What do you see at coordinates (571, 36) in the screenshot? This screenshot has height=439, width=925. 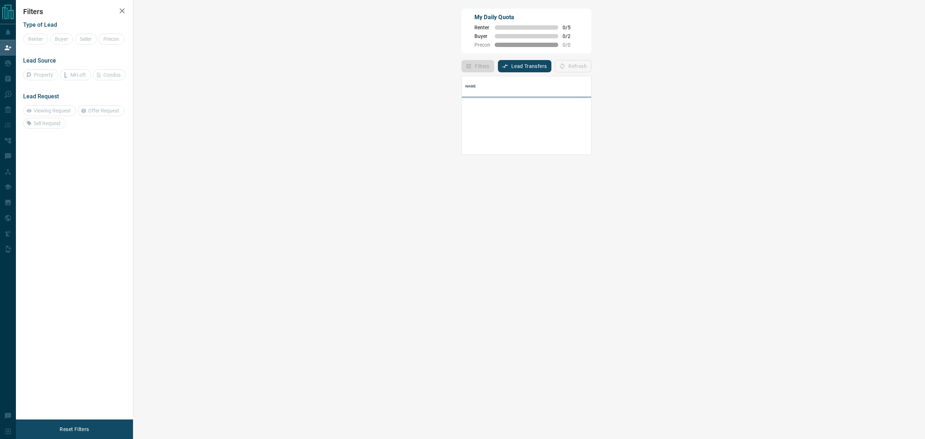 I see `span: 0 / 2` at bounding box center [571, 36].